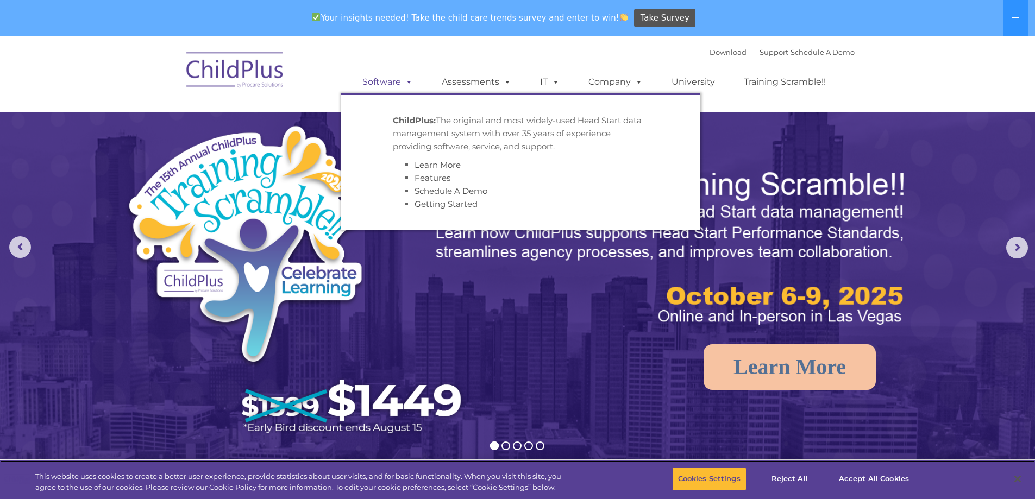 The image size is (1035, 499). What do you see at coordinates (470, 17) in the screenshot?
I see `span: Your insights needed! Take the child care trends survey and enter to win!` at bounding box center [470, 17].